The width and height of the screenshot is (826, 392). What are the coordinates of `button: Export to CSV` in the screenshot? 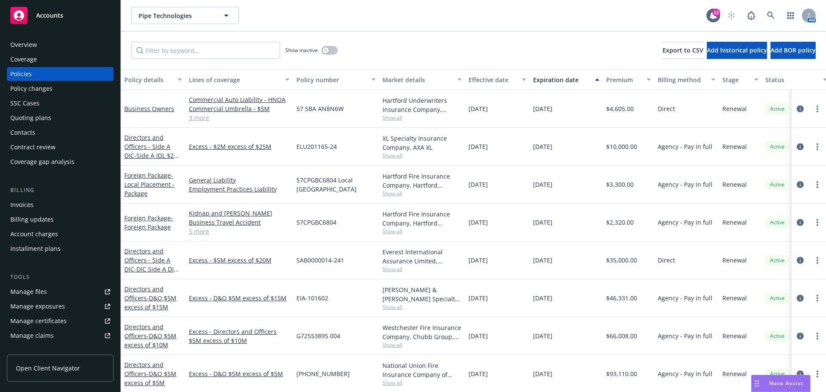 It's located at (683, 50).